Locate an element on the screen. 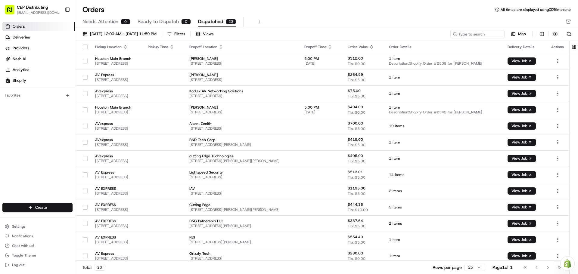 The width and height of the screenshot is (578, 274). button: Chat with us! is located at coordinates (37, 246).